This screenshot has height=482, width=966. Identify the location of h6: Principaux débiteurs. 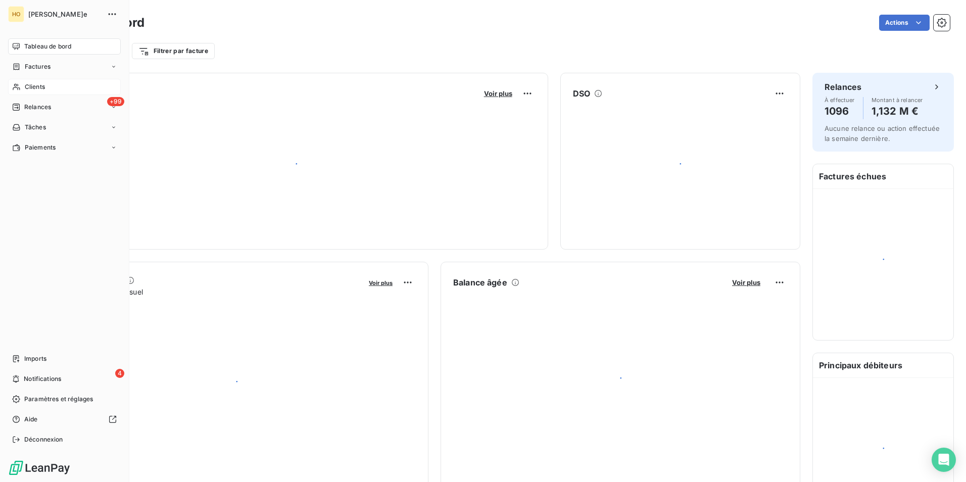
(883, 365).